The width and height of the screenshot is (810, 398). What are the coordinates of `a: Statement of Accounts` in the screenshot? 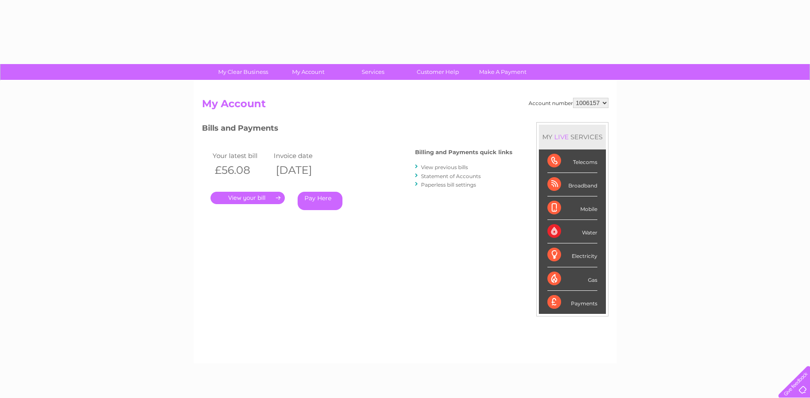 It's located at (451, 176).